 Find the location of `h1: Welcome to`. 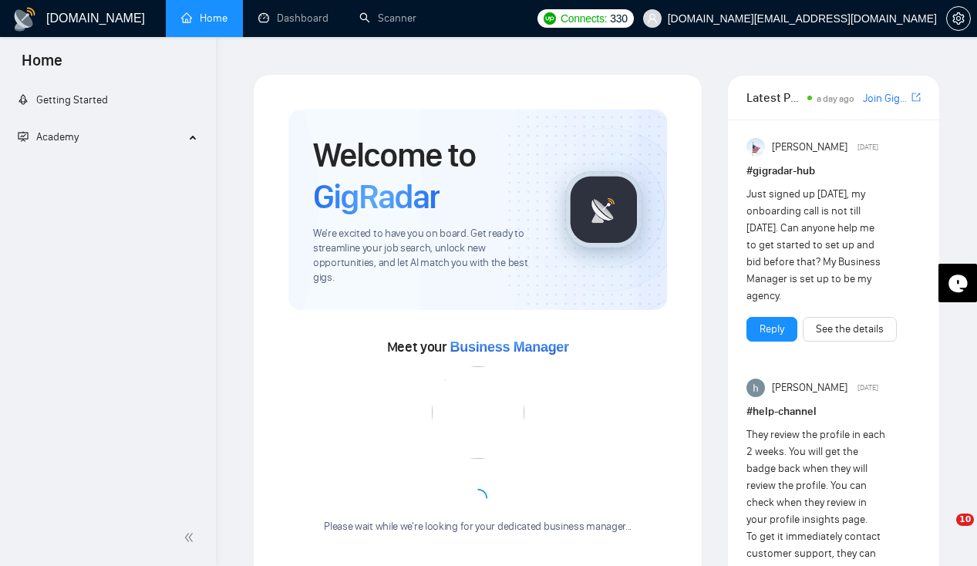

h1: Welcome to is located at coordinates (426, 176).